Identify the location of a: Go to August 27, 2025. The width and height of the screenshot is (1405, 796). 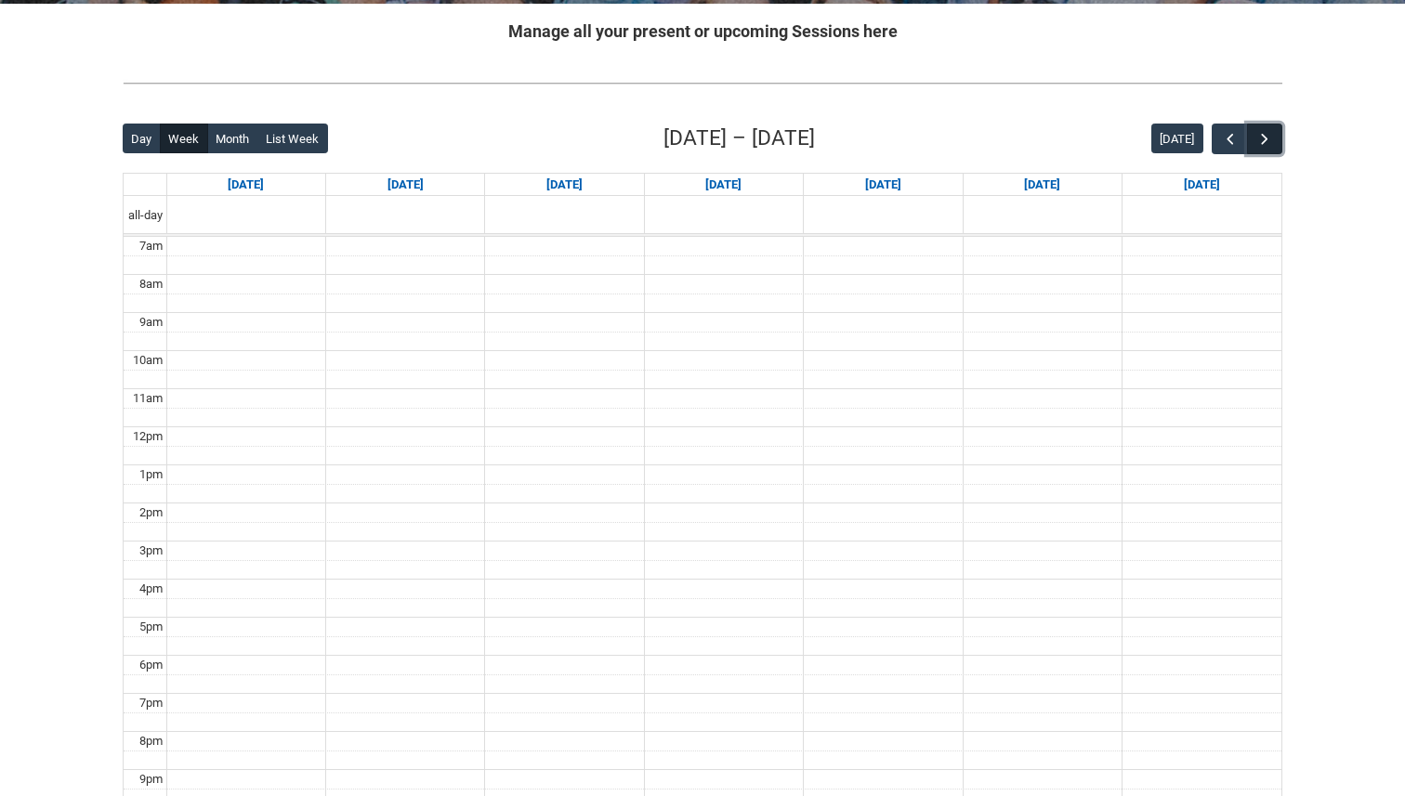
(723, 185).